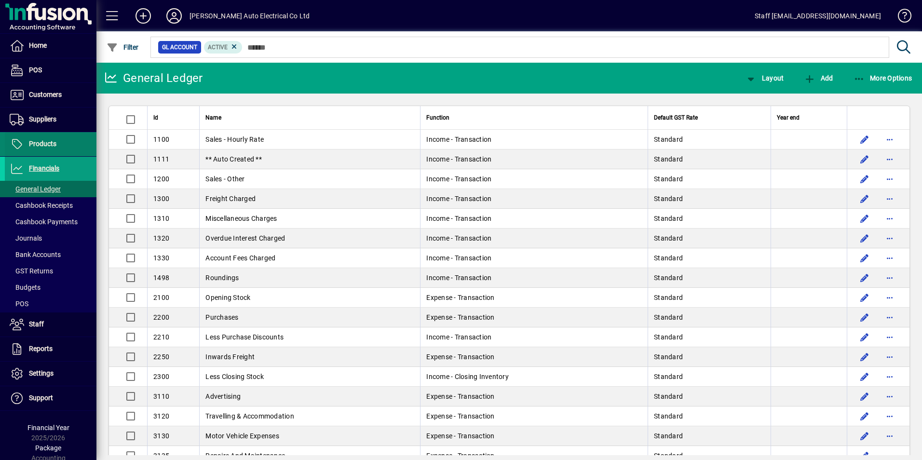 This screenshot has height=460, width=922. Describe the element at coordinates (161, 139) in the screenshot. I see `span: 1100` at that location.